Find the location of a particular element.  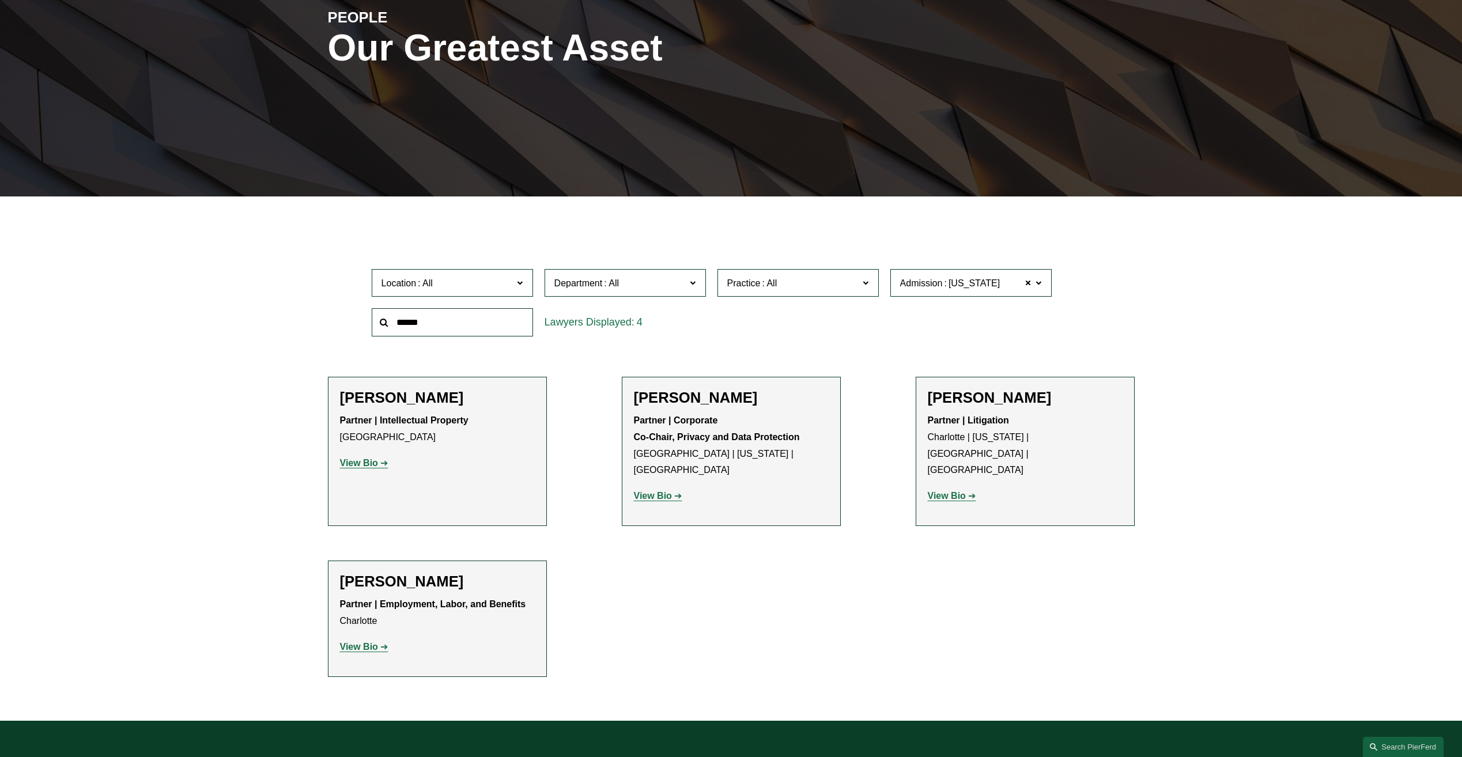

span: Department is located at coordinates (578, 283).